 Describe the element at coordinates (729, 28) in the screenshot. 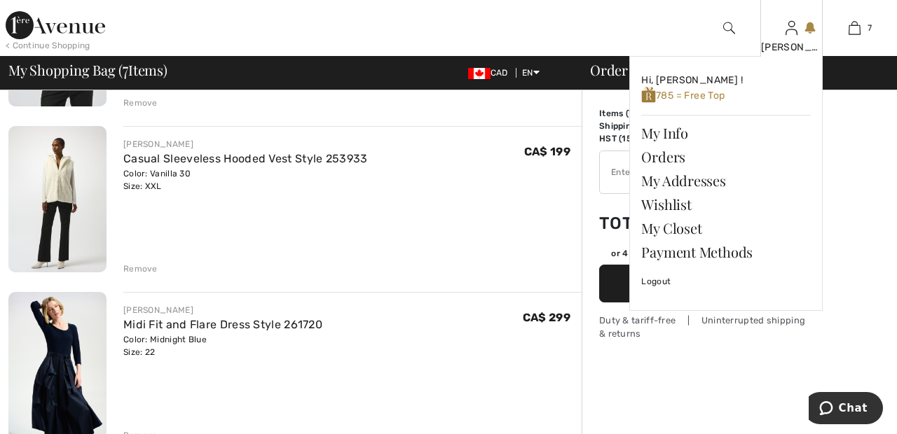

I see `img: search the website` at that location.